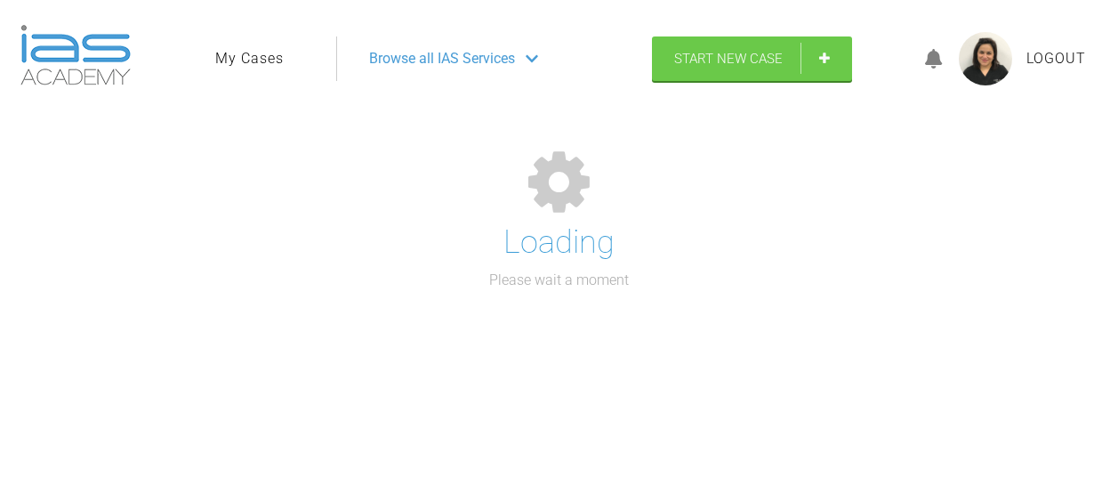 The image size is (1118, 502). I want to click on img: profile.png, so click(985, 59).